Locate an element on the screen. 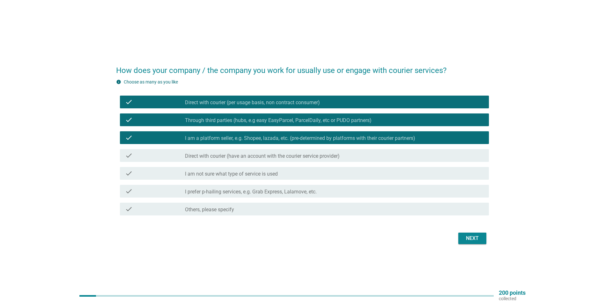  label: I am not sure what type of service is used is located at coordinates (231, 174).